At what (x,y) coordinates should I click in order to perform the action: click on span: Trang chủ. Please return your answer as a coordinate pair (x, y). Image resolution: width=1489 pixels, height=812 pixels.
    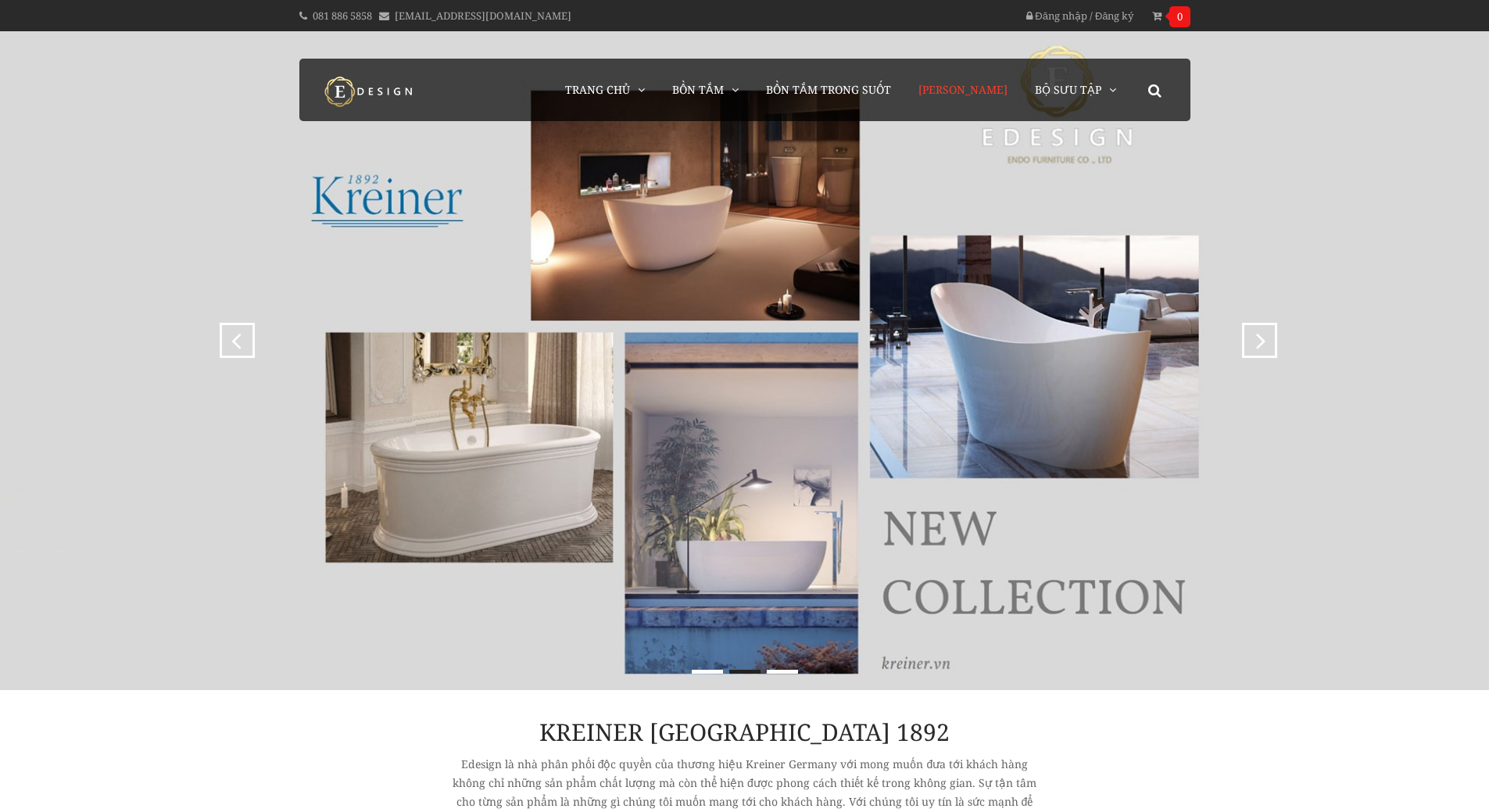
    Looking at the image, I should click on (597, 89).